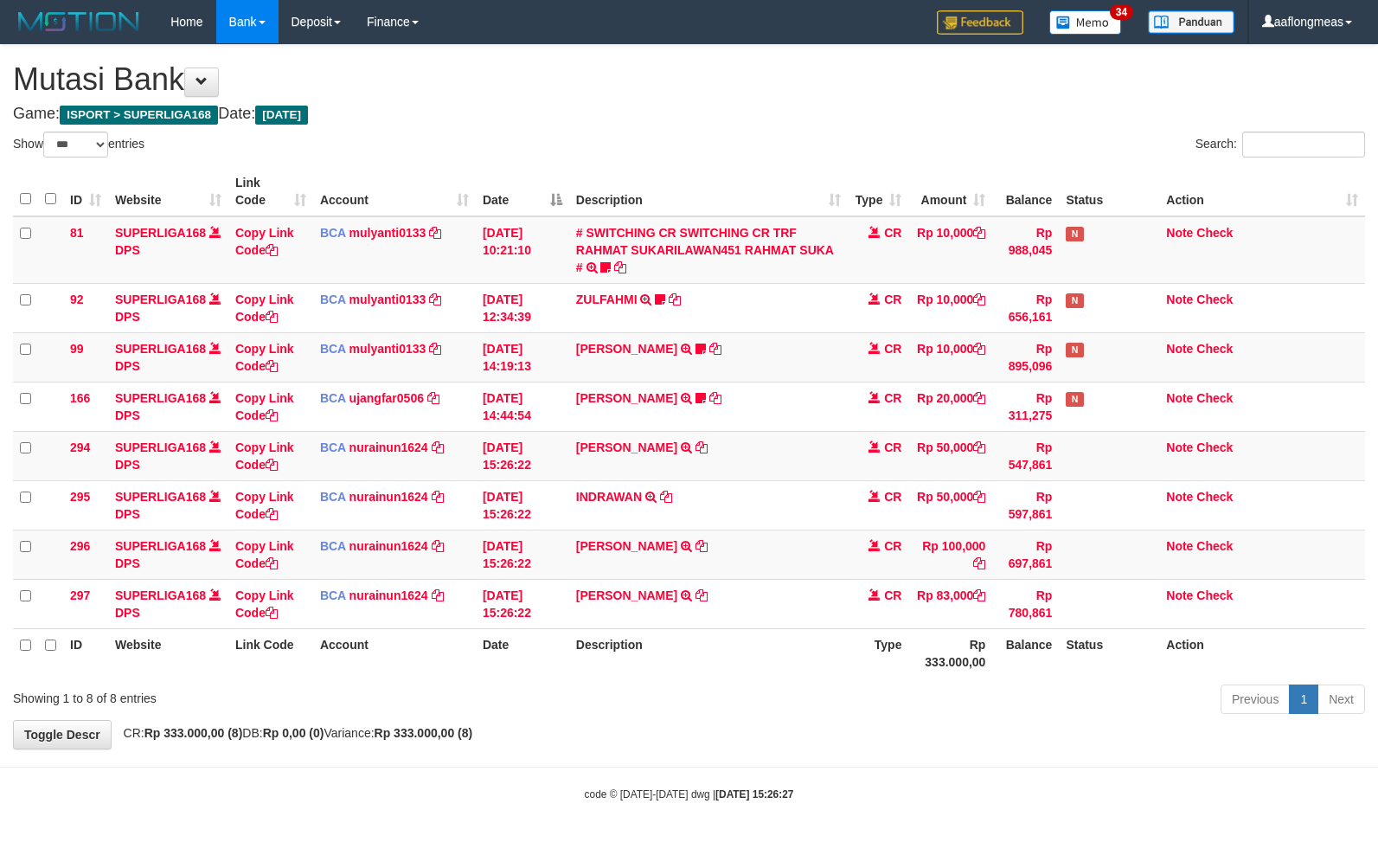  Describe the element at coordinates (1025, 307) in the screenshot. I see `td: Rp 656,161` at that location.